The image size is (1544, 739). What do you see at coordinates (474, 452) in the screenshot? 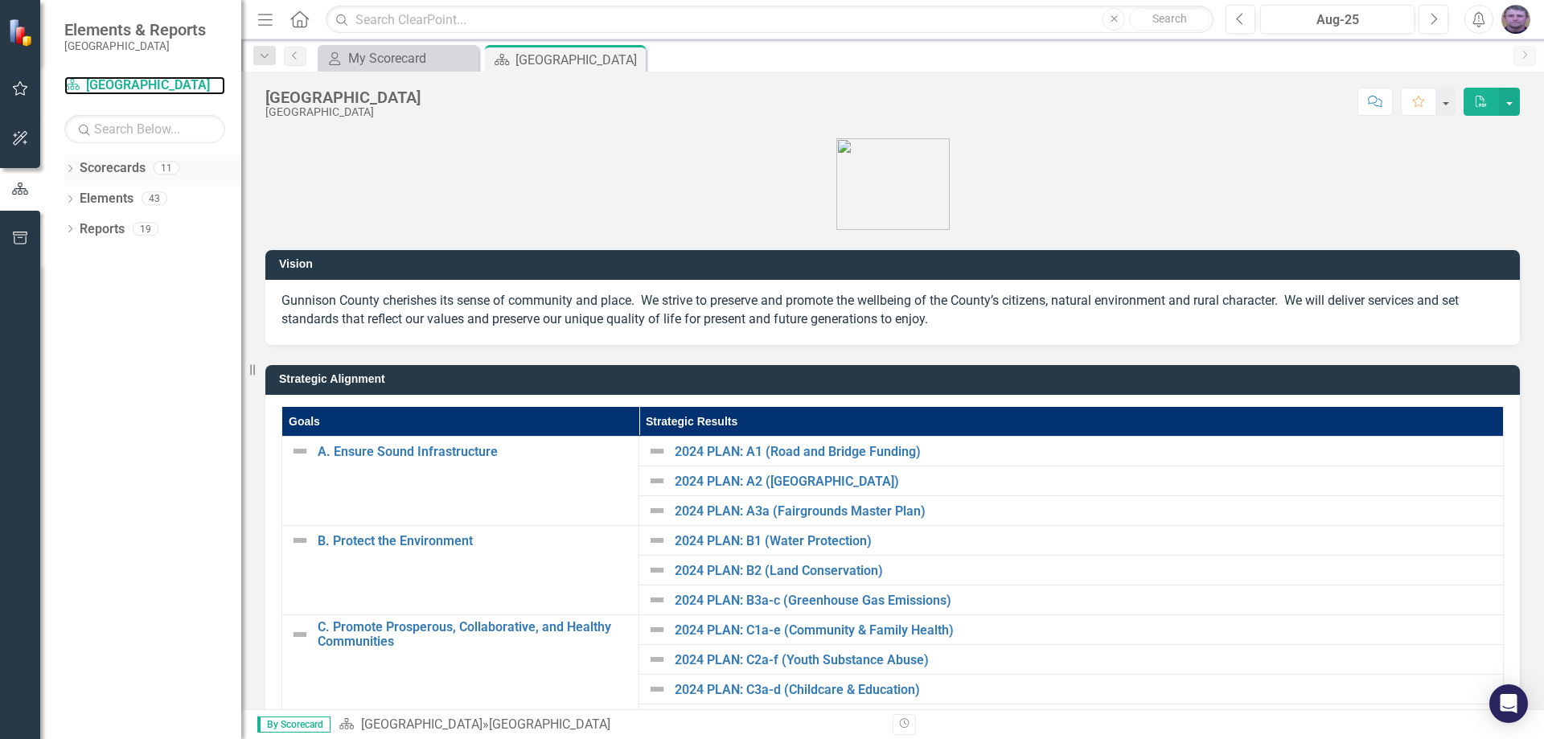
I see `a: A. Ensure Sound Infrastructure` at bounding box center [474, 452].